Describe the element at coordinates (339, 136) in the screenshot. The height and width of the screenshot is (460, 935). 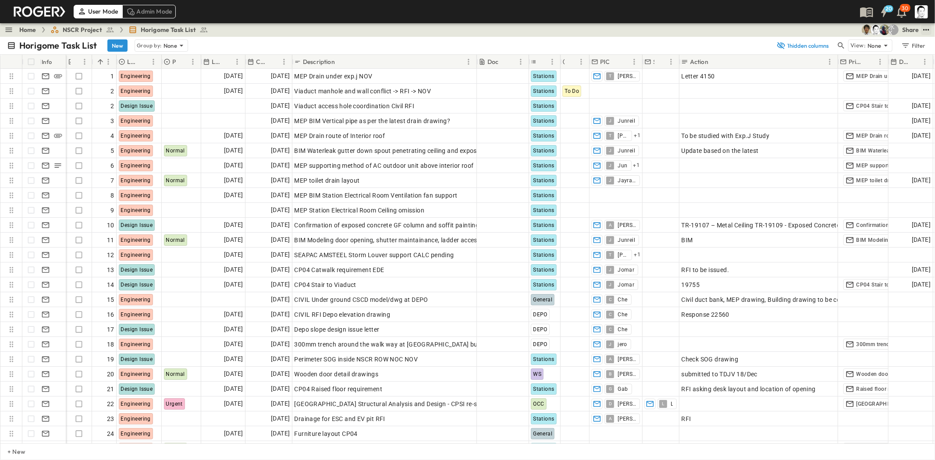
I see `span: MEP Drain route of Interior roof` at that location.